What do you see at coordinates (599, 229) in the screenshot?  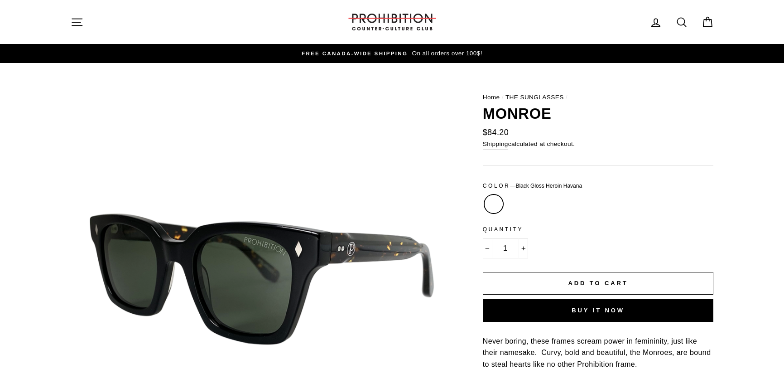 I see `label: Quantity` at bounding box center [599, 229].